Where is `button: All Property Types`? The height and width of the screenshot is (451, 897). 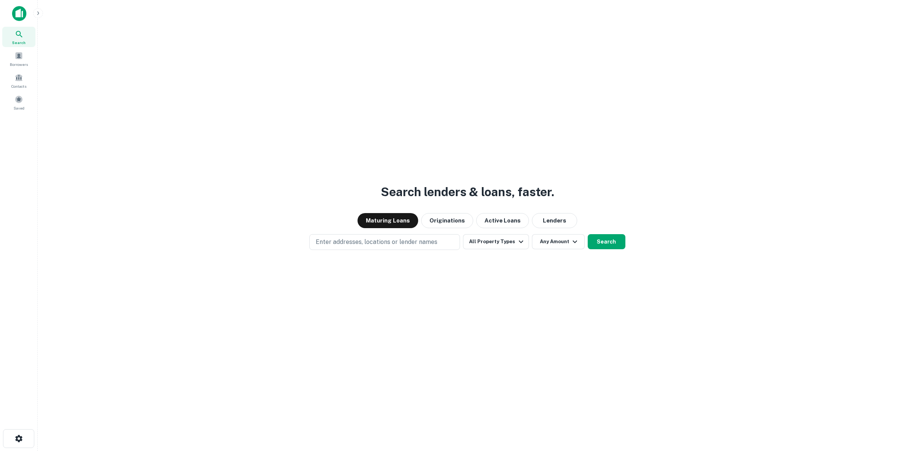
button: All Property Types is located at coordinates (496, 242).